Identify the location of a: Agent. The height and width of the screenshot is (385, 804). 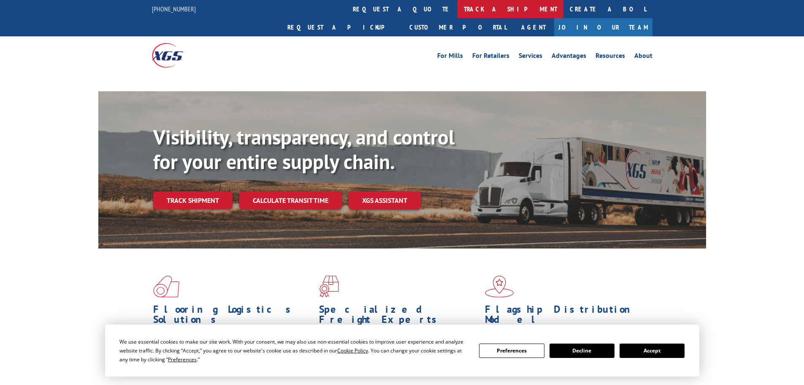
(534, 27).